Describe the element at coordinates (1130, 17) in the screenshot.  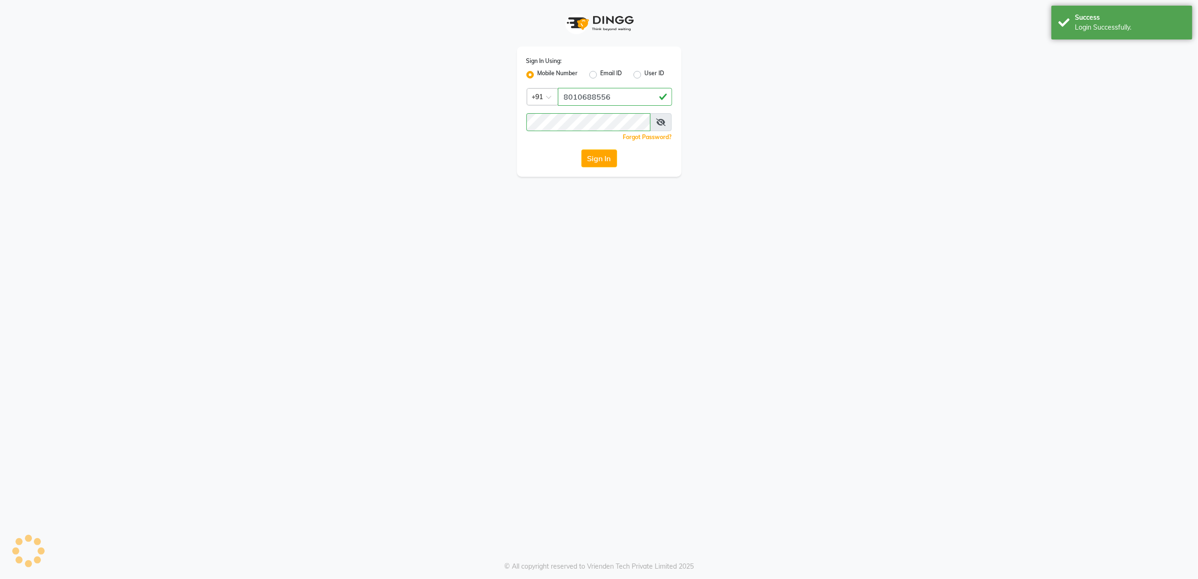
I see `div: Success` at that location.